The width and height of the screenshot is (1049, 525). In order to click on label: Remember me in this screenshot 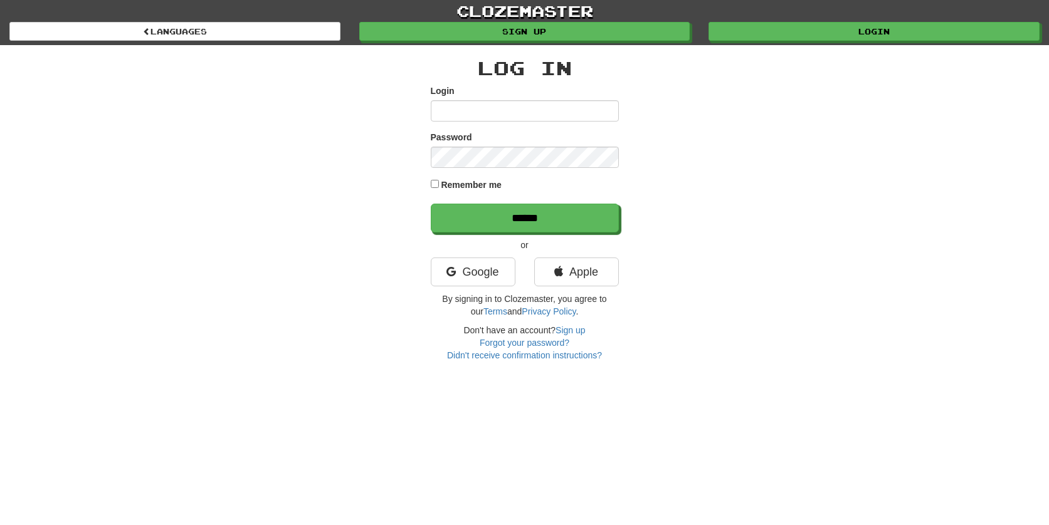, I will do `click(471, 185)`.